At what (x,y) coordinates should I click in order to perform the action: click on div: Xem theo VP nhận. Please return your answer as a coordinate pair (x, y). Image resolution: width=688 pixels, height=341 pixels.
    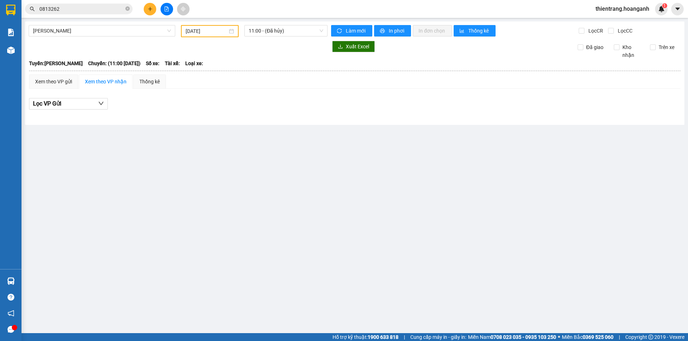
    Looking at the image, I should click on (106, 82).